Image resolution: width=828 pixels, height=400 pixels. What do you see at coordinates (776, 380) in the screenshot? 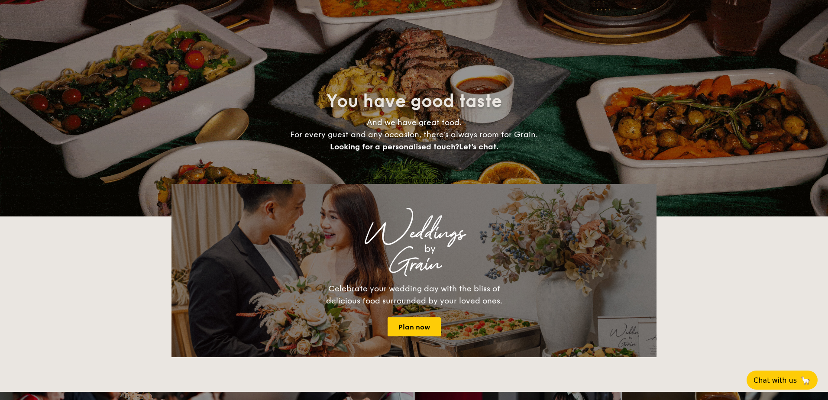
I see `span: Chat with us` at bounding box center [776, 380].